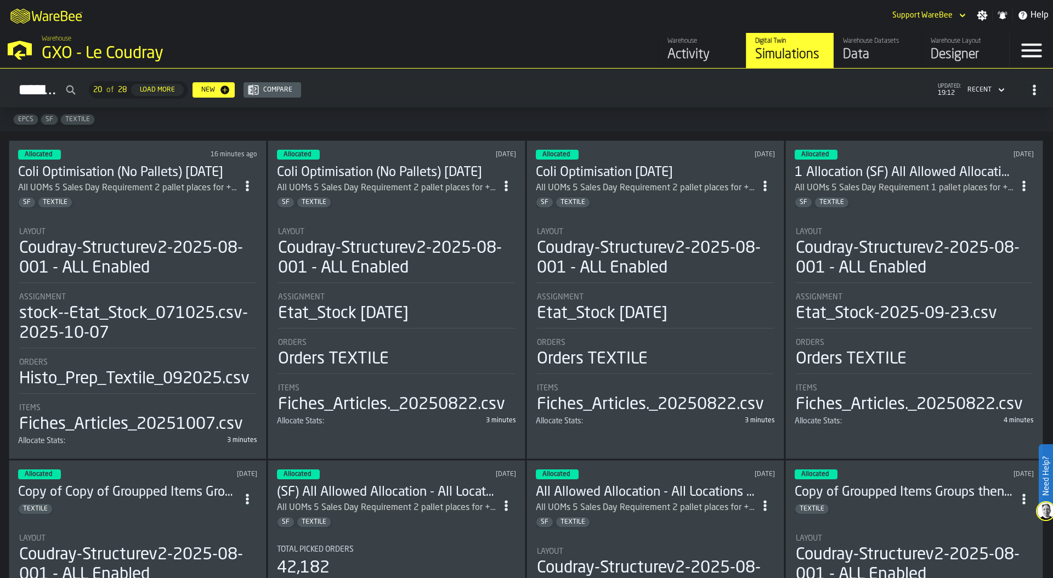 Image resolution: width=1053 pixels, height=578 pixels. Describe the element at coordinates (897, 314) in the screenshot. I see `div: Etat_Stock-2025-09-23.csv` at that location.